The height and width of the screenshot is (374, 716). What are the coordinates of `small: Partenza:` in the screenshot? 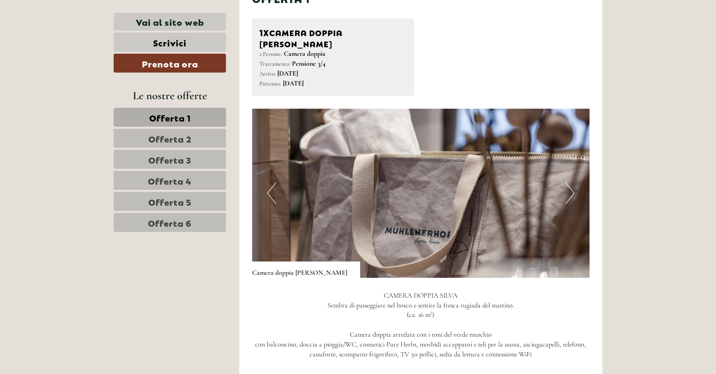 It's located at (270, 83).